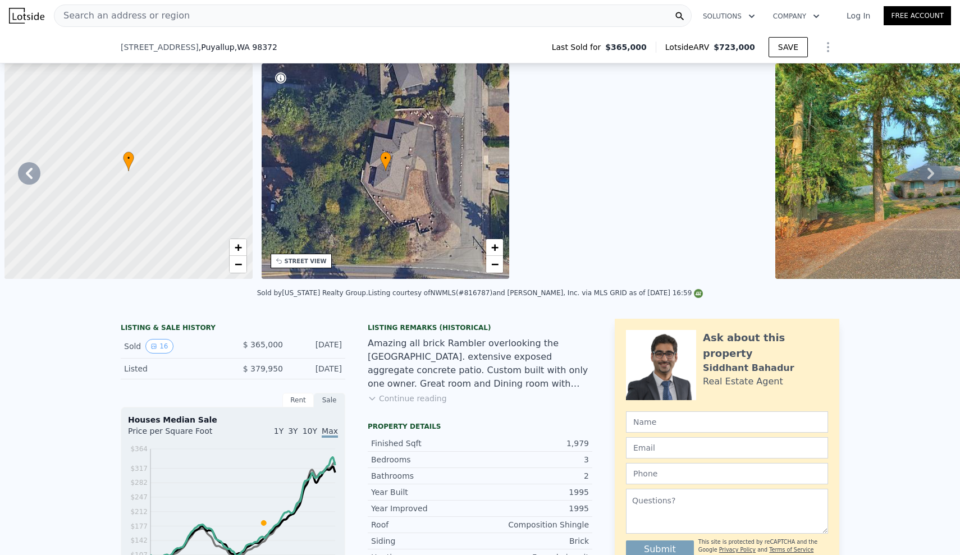 The width and height of the screenshot is (960, 555). Describe the element at coordinates (534, 525) in the screenshot. I see `div: Composition Shingle` at that location.